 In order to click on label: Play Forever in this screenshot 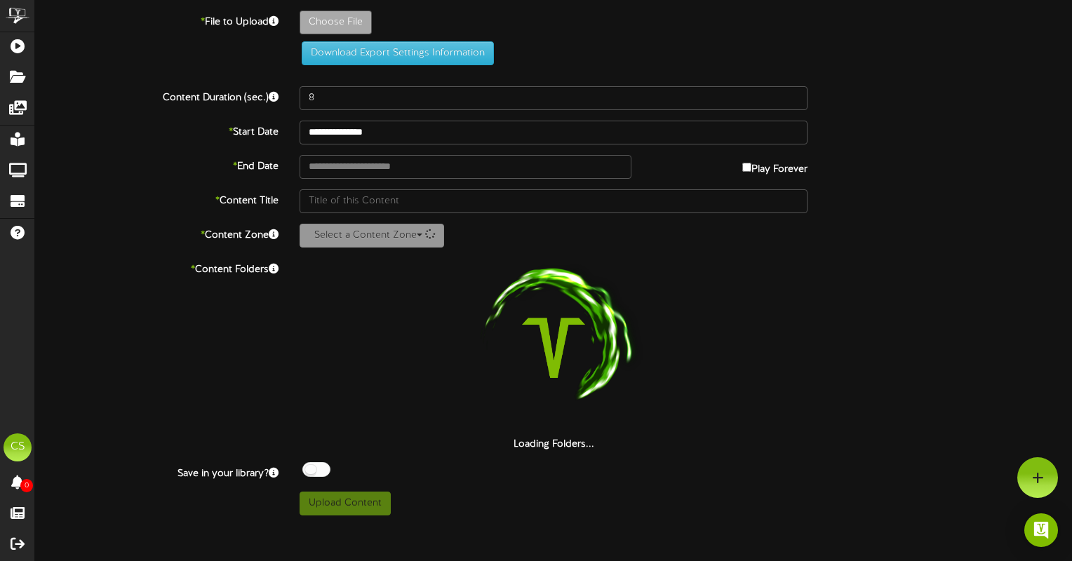, I will do `click(775, 166)`.